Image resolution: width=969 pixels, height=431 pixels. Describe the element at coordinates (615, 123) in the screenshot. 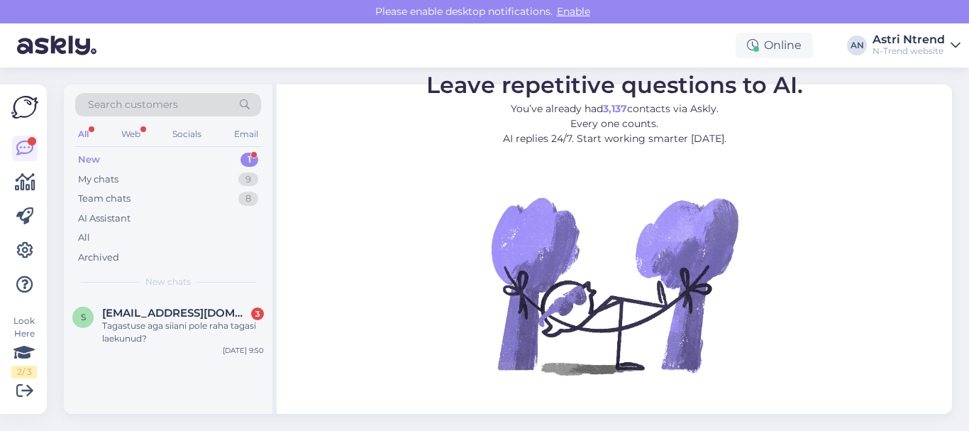

I see `p: You’ve already had contacts via Askly. Every one counts. AI replies 24/7. Start working smarter [...` at that location.